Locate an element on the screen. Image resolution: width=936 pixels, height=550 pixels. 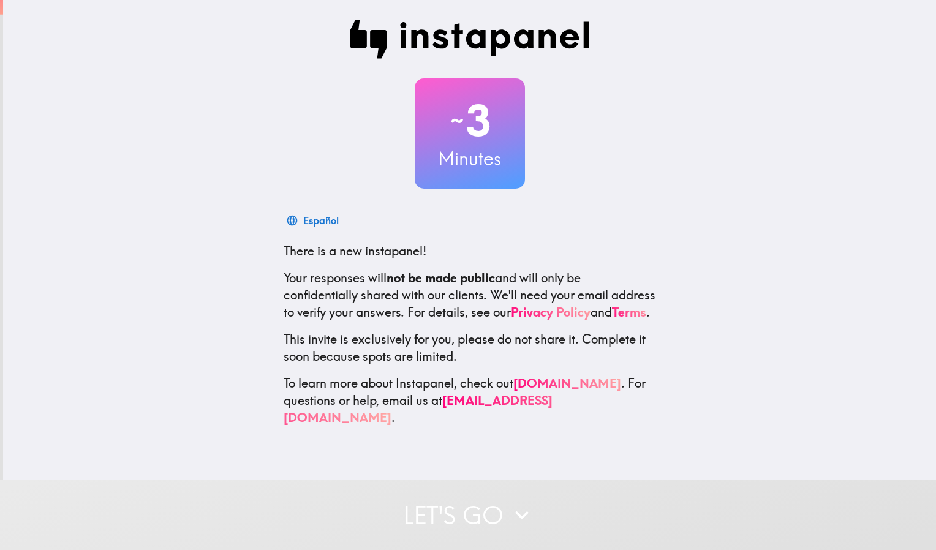
button: Español is located at coordinates (314, 220).